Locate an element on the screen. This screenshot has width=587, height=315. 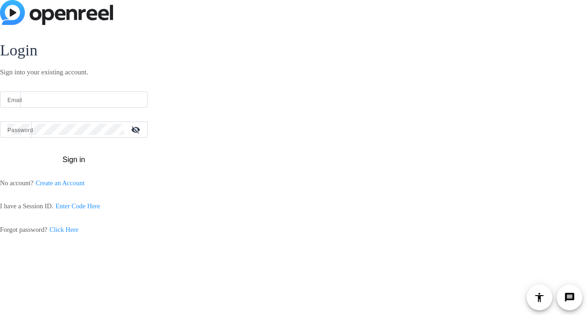
span: Sign in is located at coordinates (74, 160).